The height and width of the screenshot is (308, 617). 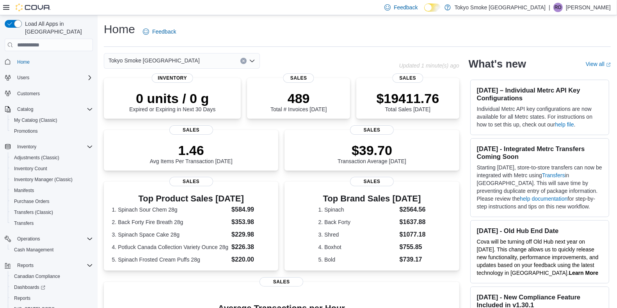 I want to click on dt: 4. Boxhot, so click(x=358, y=247).